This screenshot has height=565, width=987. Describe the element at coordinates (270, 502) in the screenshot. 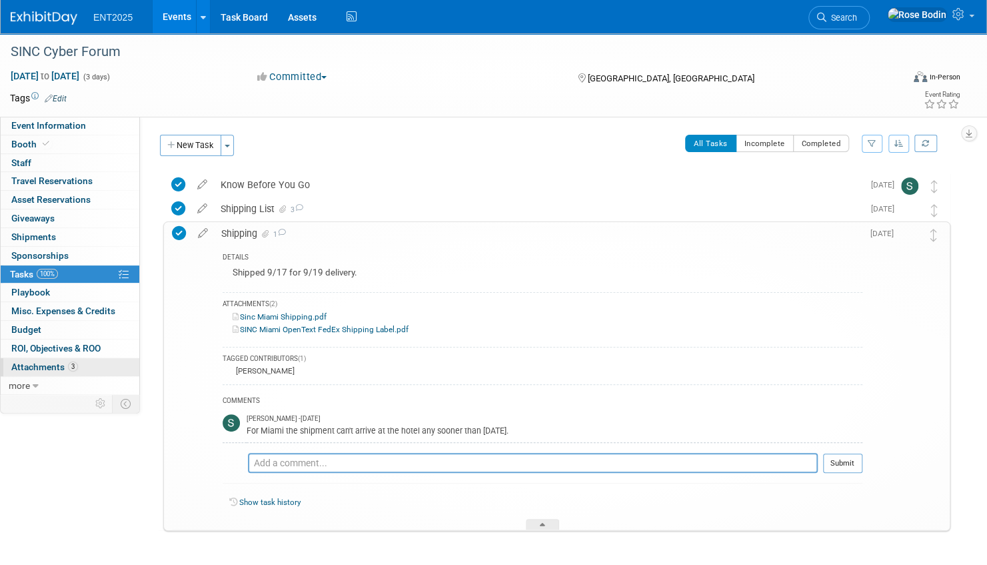

I see `a: Show task history` at that location.